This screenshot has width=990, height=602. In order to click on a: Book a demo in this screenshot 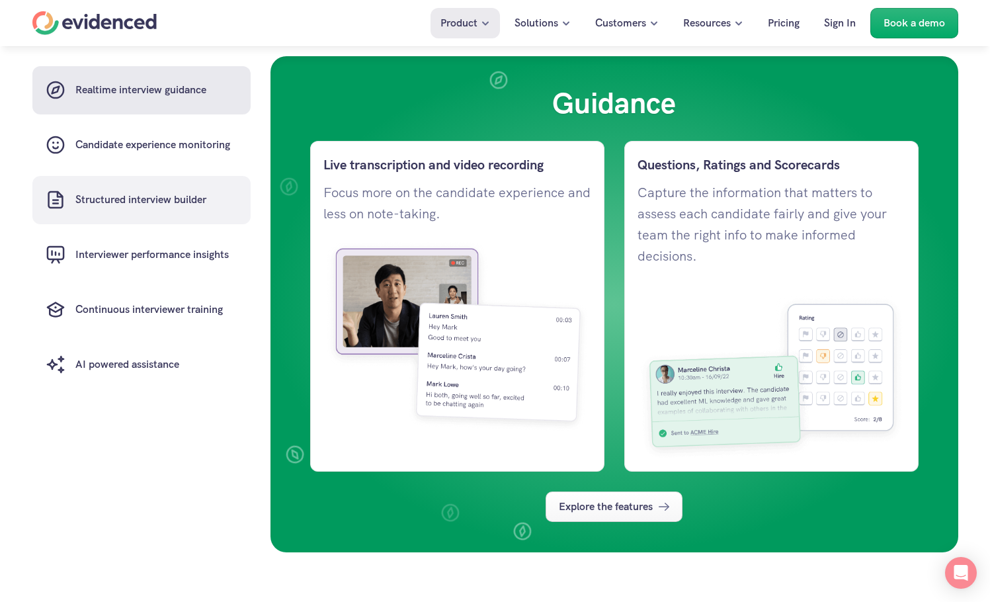, I will do `click(914, 23)`.